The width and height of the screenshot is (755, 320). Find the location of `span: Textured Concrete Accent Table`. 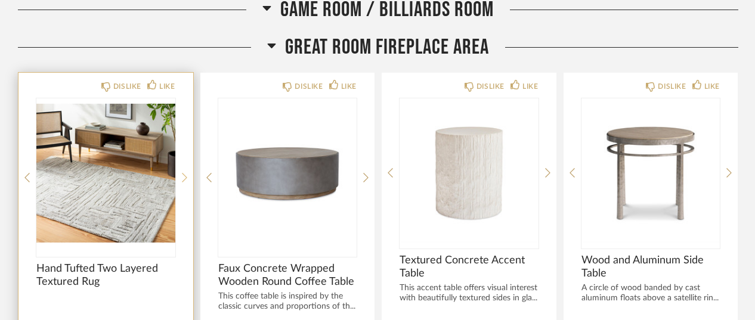

span: Textured Concrete Accent Table is located at coordinates (469, 267).